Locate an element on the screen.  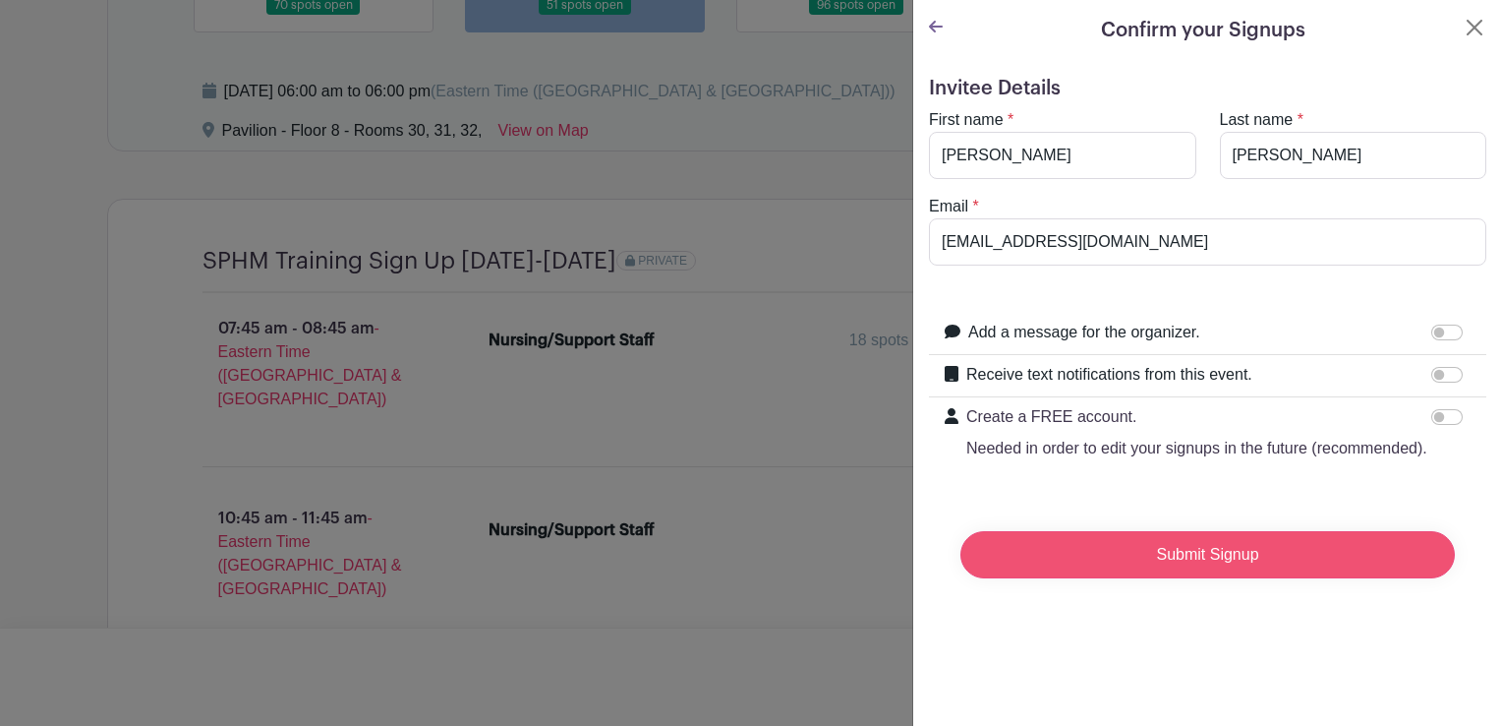
h5: Invitee Details is located at coordinates (1207, 88).